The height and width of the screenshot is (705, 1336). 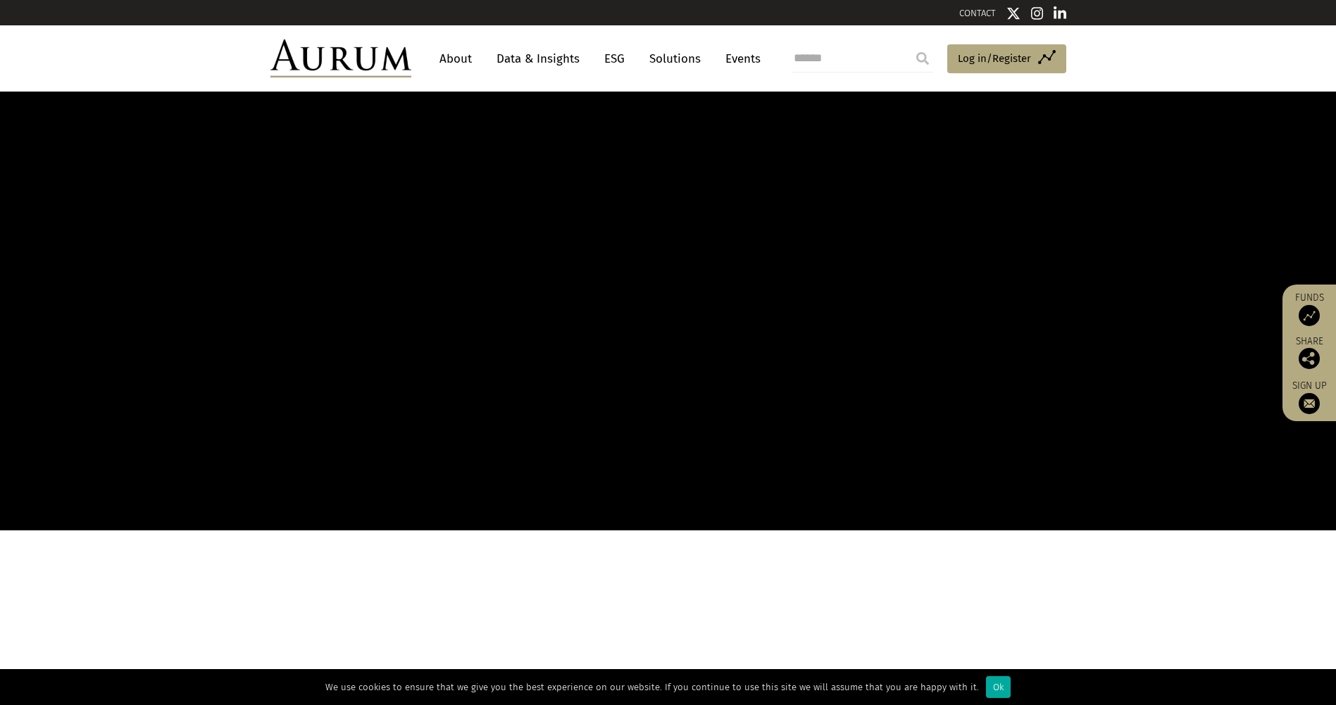 What do you see at coordinates (740, 58) in the screenshot?
I see `a: Events` at bounding box center [740, 58].